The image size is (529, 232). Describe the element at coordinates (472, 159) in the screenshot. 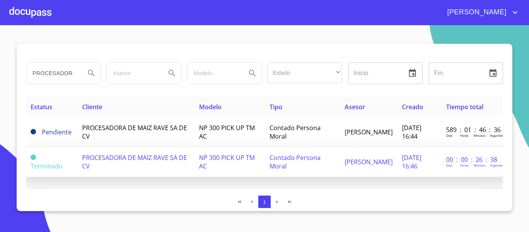

I see `p: 00 : 00 : 26 : 38` at that location.